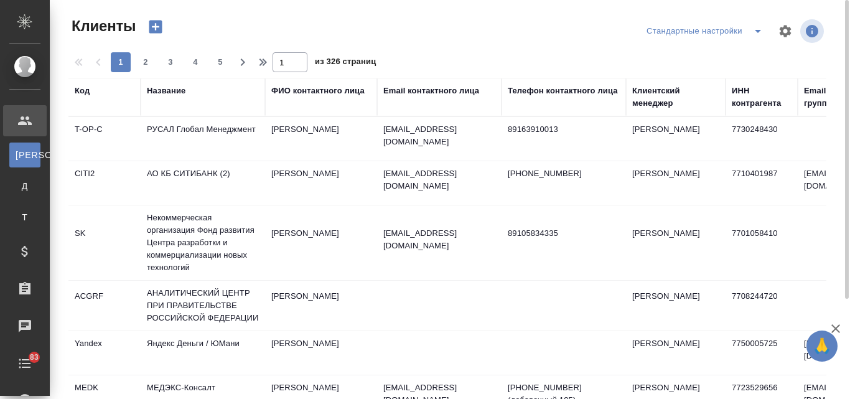  What do you see at coordinates (220, 62) in the screenshot?
I see `span: 5` at bounding box center [220, 62].